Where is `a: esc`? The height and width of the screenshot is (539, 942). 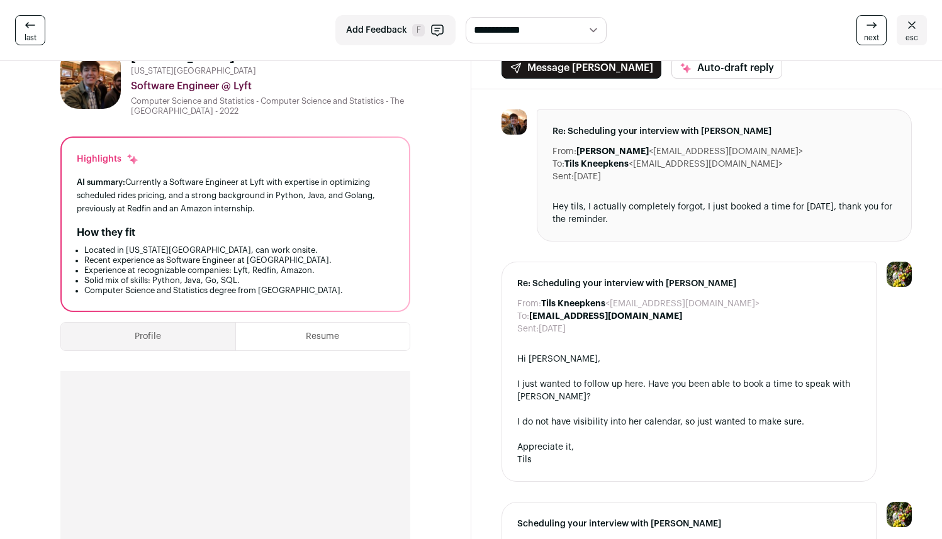 a: esc is located at coordinates (912, 30).